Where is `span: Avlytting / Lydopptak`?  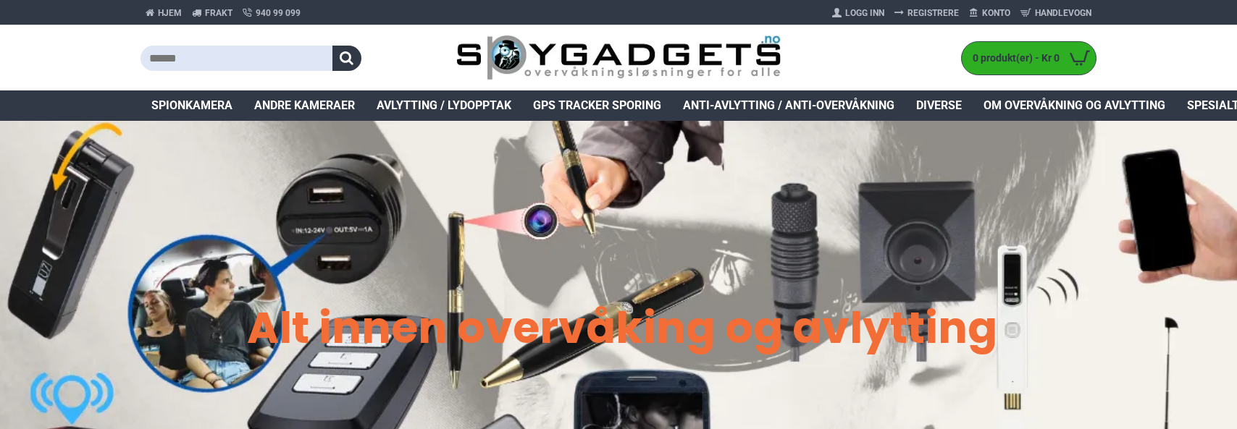
span: Avlytting / Lydopptak is located at coordinates (444, 106).